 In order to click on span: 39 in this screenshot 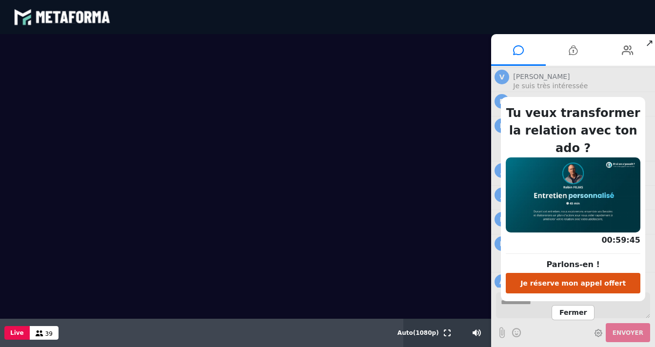, I will do `click(49, 334)`.